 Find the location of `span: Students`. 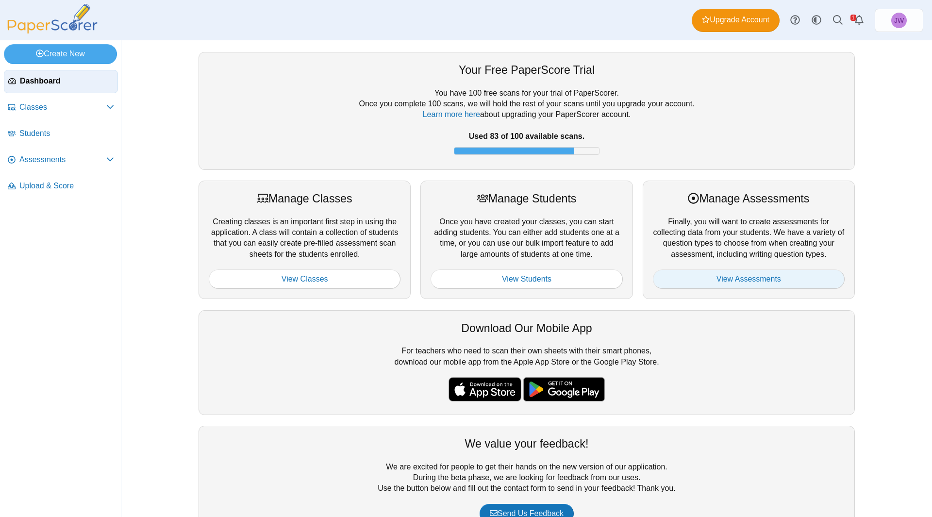

span: Students is located at coordinates (66, 133).